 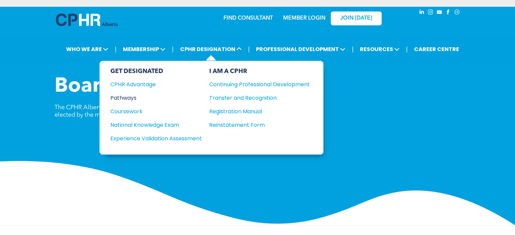 I want to click on a: FIND CONSULTANT, so click(x=248, y=18).